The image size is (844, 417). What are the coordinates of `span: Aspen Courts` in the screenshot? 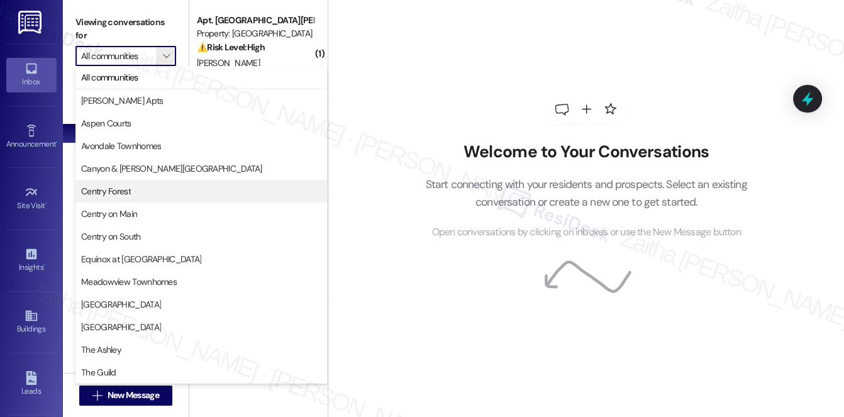 It's located at (106, 123).